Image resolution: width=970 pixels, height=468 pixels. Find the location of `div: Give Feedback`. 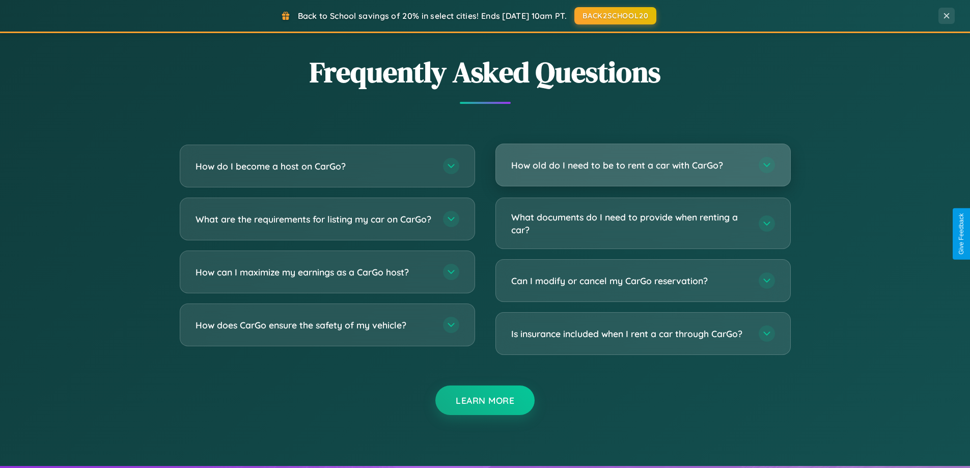

div: Give Feedback is located at coordinates (962, 234).